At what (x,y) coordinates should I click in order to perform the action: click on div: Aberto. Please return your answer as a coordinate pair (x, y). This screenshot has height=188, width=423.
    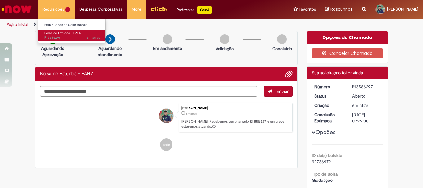
    Looking at the image, I should click on (366, 96).